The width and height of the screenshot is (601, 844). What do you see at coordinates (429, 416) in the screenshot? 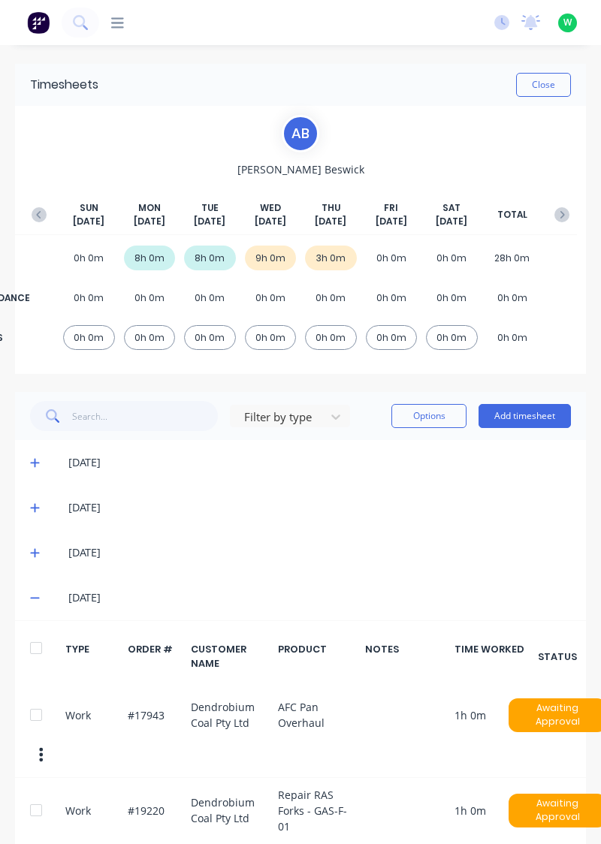
I see `button: Options` at bounding box center [429, 416].